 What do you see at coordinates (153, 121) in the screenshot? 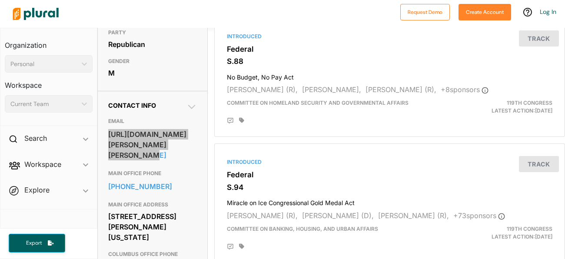
I see `h3: EMAIL` at bounding box center [153, 121].